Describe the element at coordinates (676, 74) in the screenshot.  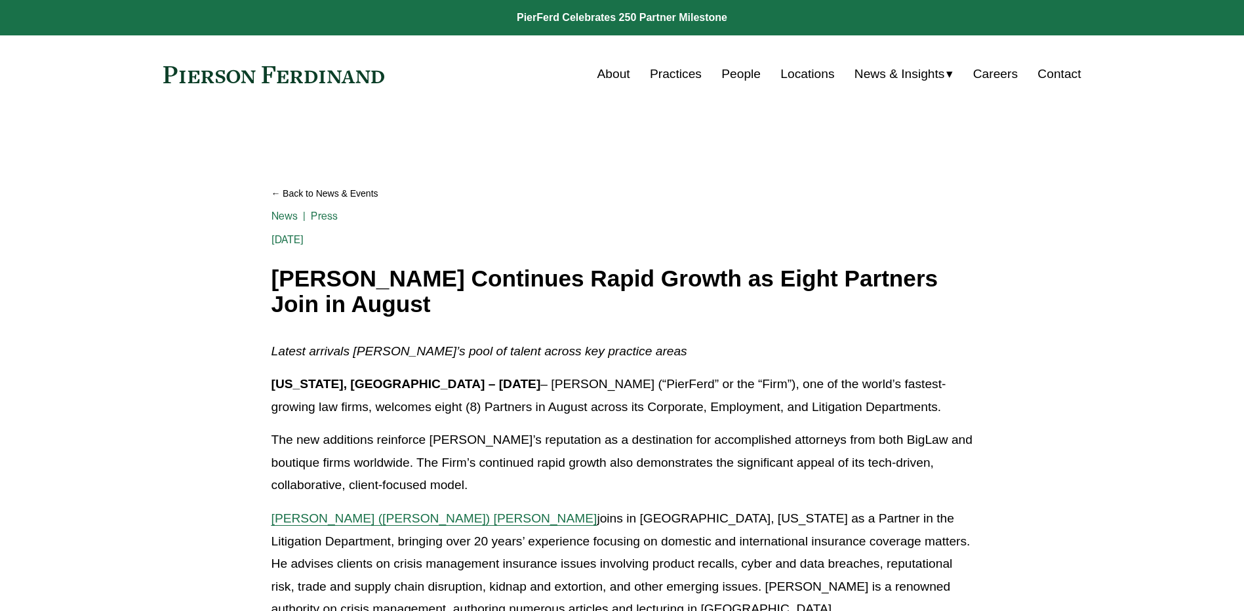
I see `a: Practices` at that location.